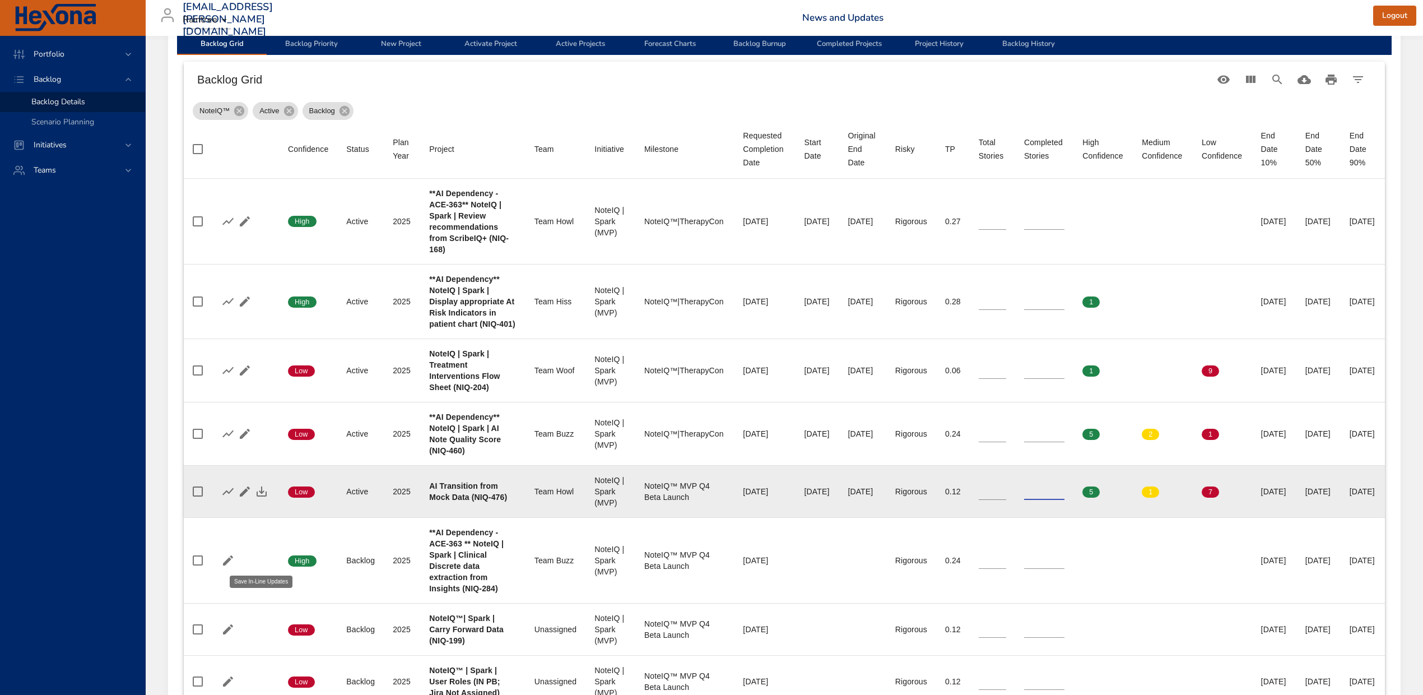 This screenshot has width=1423, height=695. What do you see at coordinates (402, 149) in the screenshot?
I see `div: Plan Year` at bounding box center [402, 149].